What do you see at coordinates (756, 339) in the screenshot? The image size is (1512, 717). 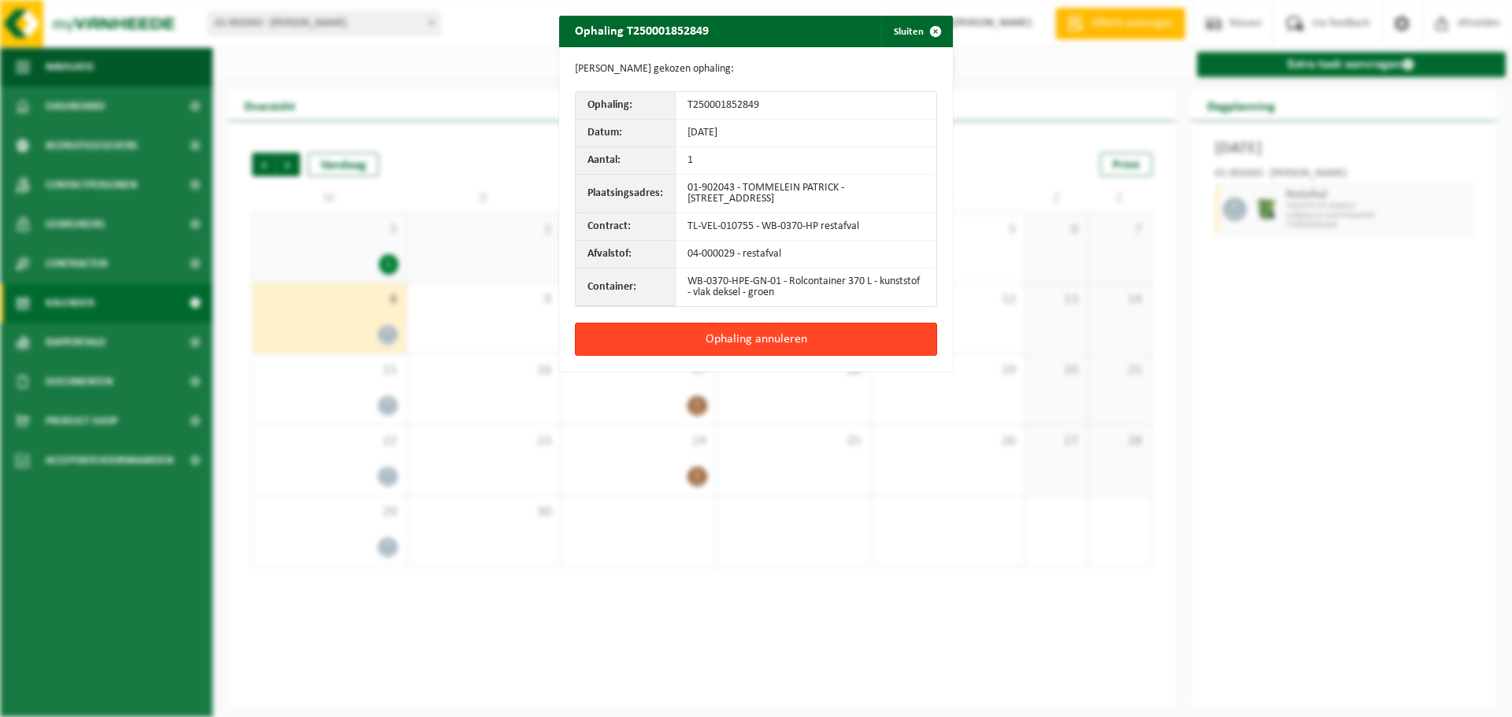 I see `button: Ophaling annuleren` at bounding box center [756, 339].